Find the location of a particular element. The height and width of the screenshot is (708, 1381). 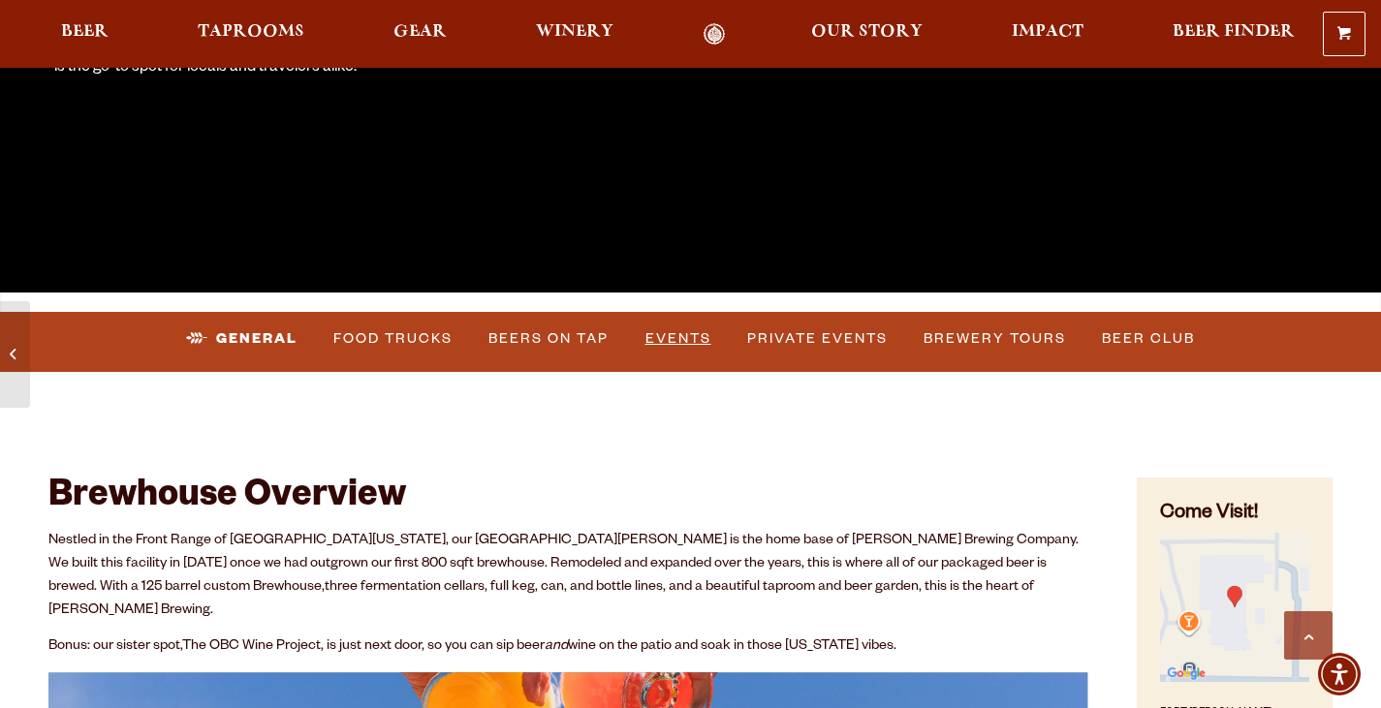

a: Food Trucks is located at coordinates (393, 339).